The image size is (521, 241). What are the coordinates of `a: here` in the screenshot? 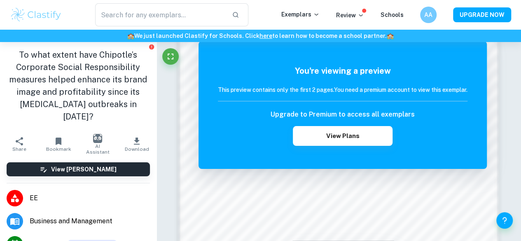 It's located at (266, 36).